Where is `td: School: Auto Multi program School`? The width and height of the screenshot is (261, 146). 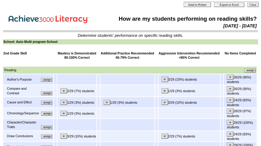
td: School: Auto Multi program School is located at coordinates (131, 42).